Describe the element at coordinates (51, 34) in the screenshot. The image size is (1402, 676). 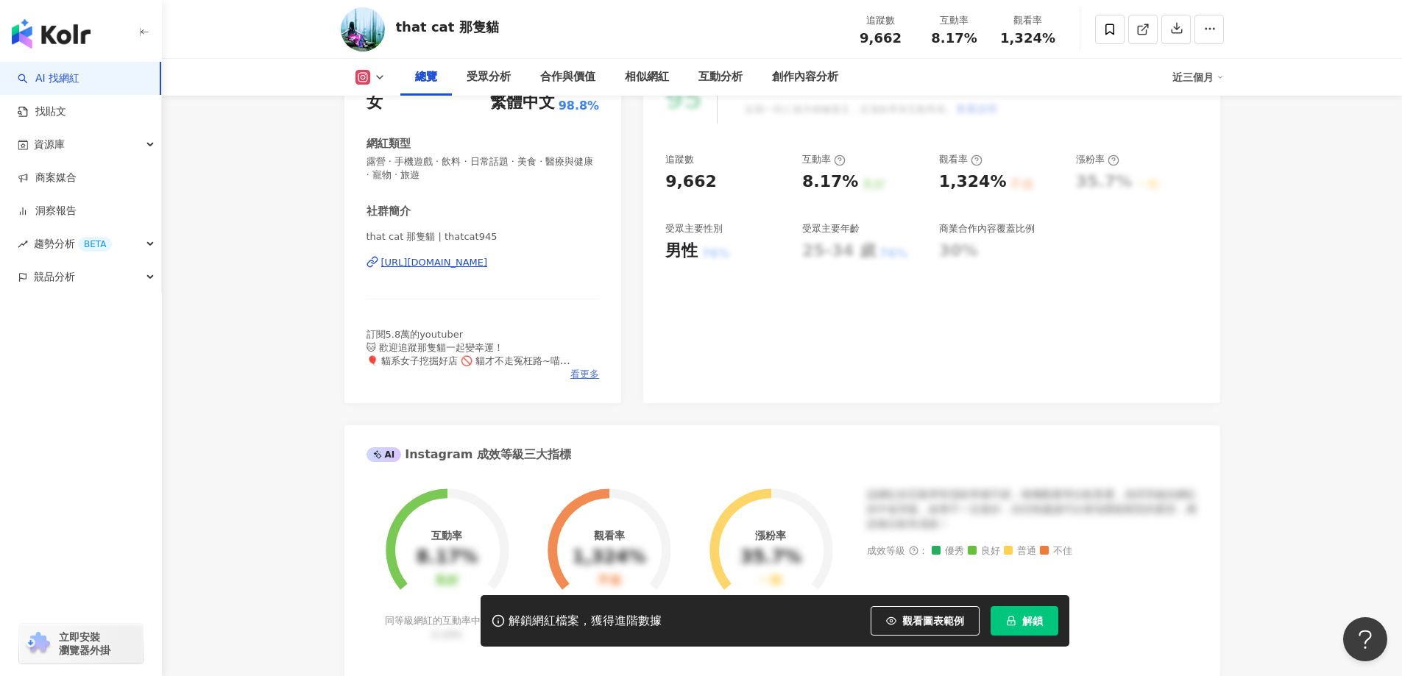
I see `img: logo` at that location.